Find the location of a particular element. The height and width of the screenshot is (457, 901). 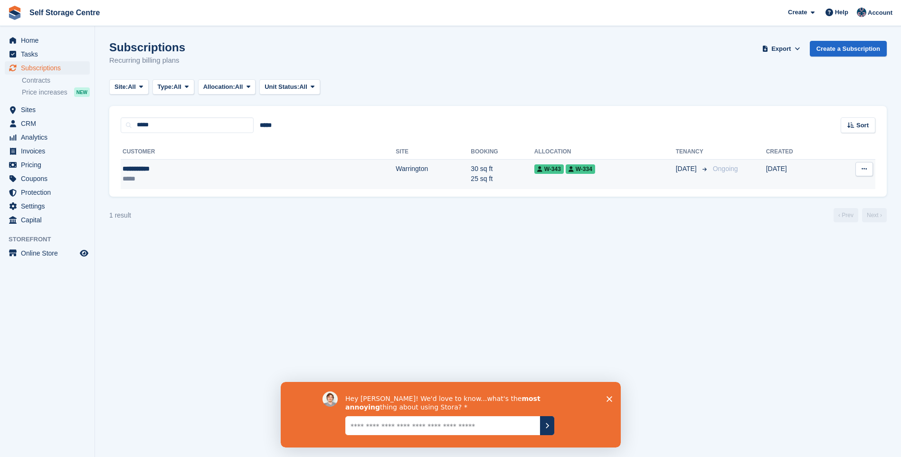

th: Booking is located at coordinates (502, 152).